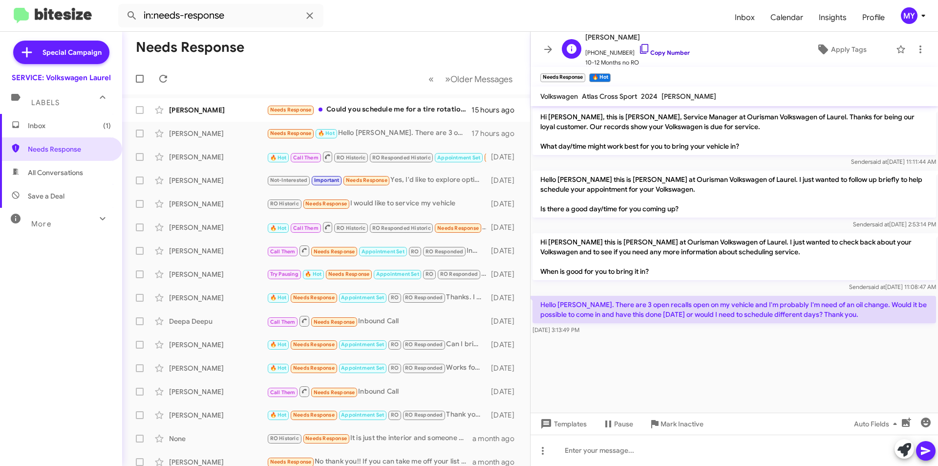 This screenshot has width=938, height=466. Describe the element at coordinates (61, 52) in the screenshot. I see `a: Special Campaign` at that location.